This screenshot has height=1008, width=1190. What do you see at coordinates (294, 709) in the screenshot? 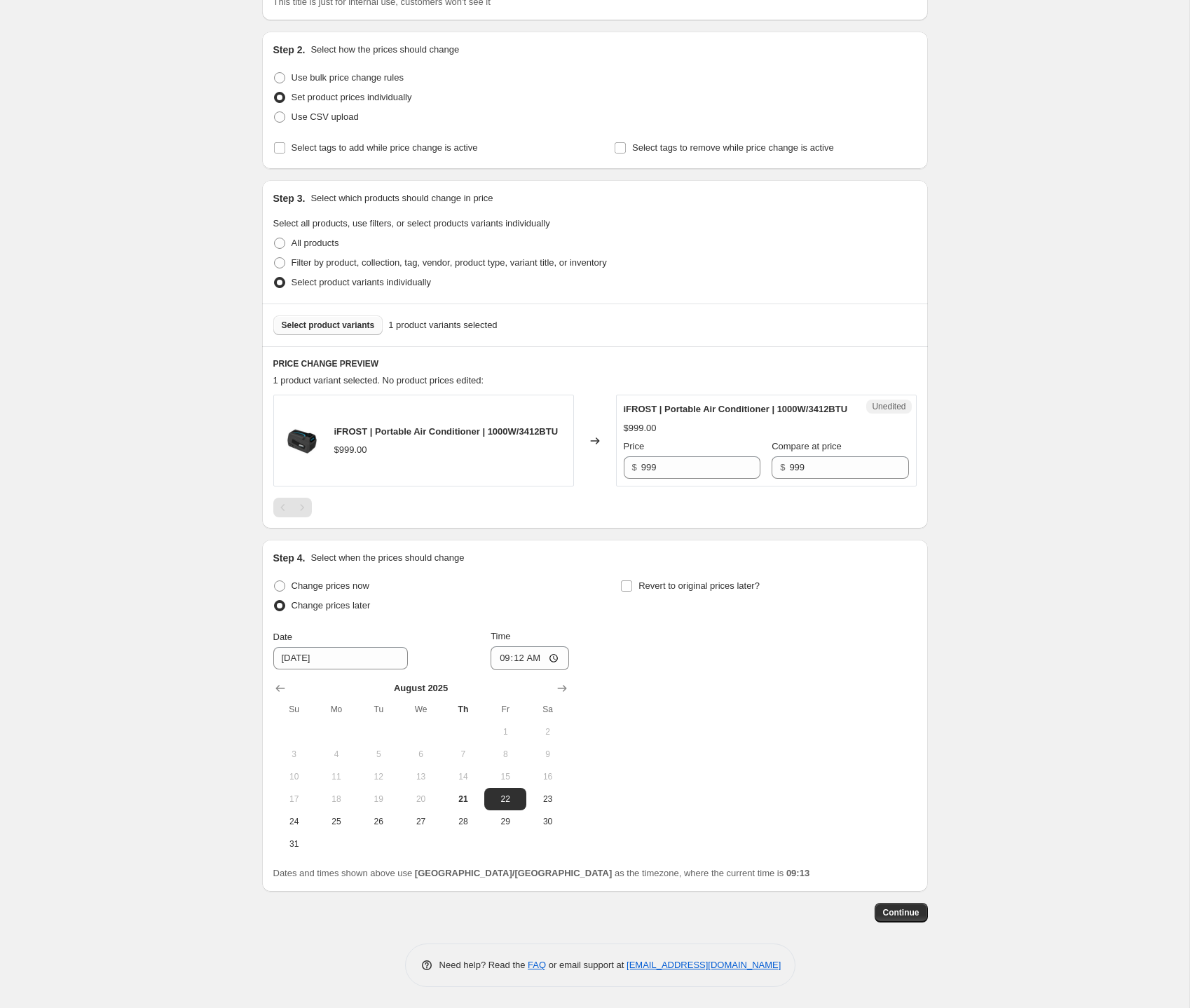
I see `th: Sunday` at bounding box center [294, 709].